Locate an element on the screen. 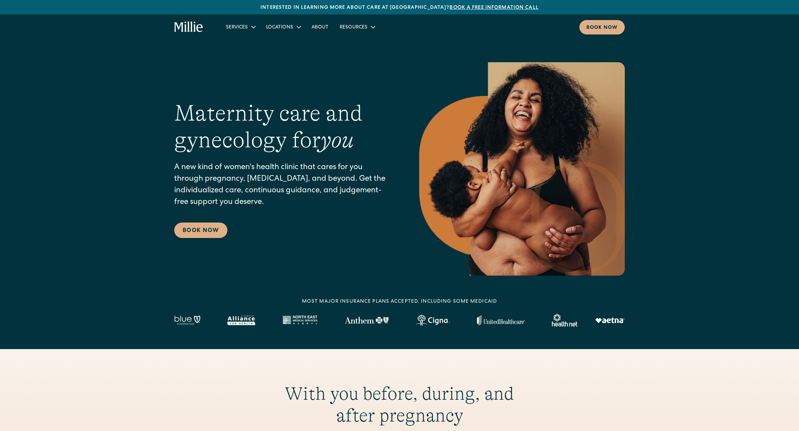 The width and height of the screenshot is (799, 431). img: Alameda Alliance logo is located at coordinates (241, 320).